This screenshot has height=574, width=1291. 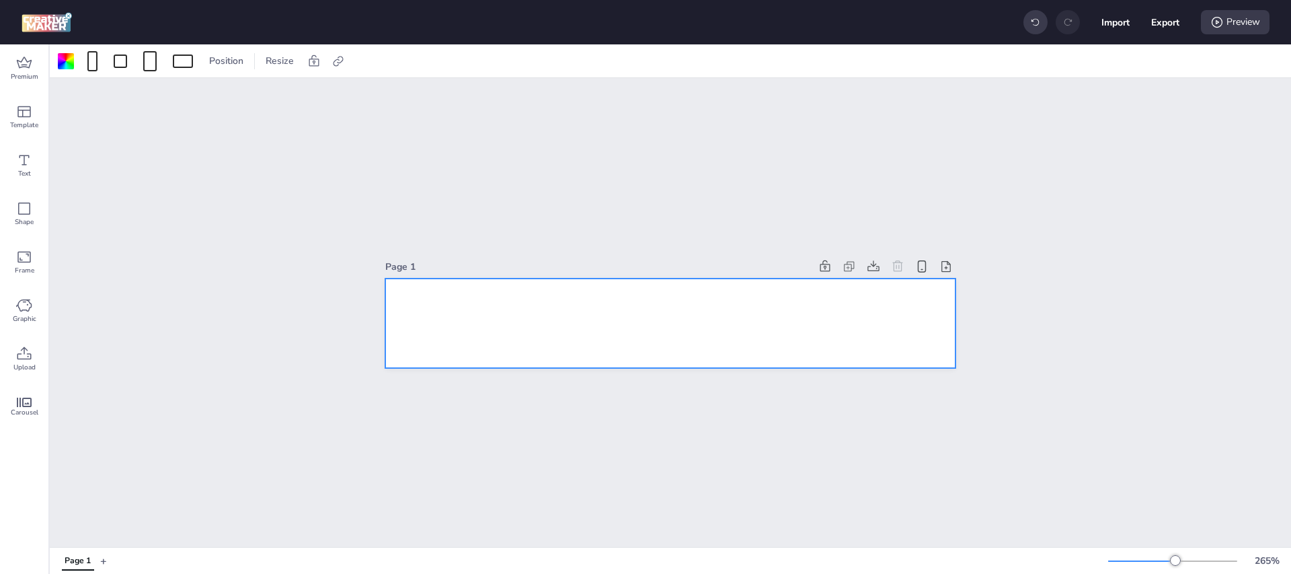 What do you see at coordinates (24, 367) in the screenshot?
I see `span: Upload` at bounding box center [24, 367].